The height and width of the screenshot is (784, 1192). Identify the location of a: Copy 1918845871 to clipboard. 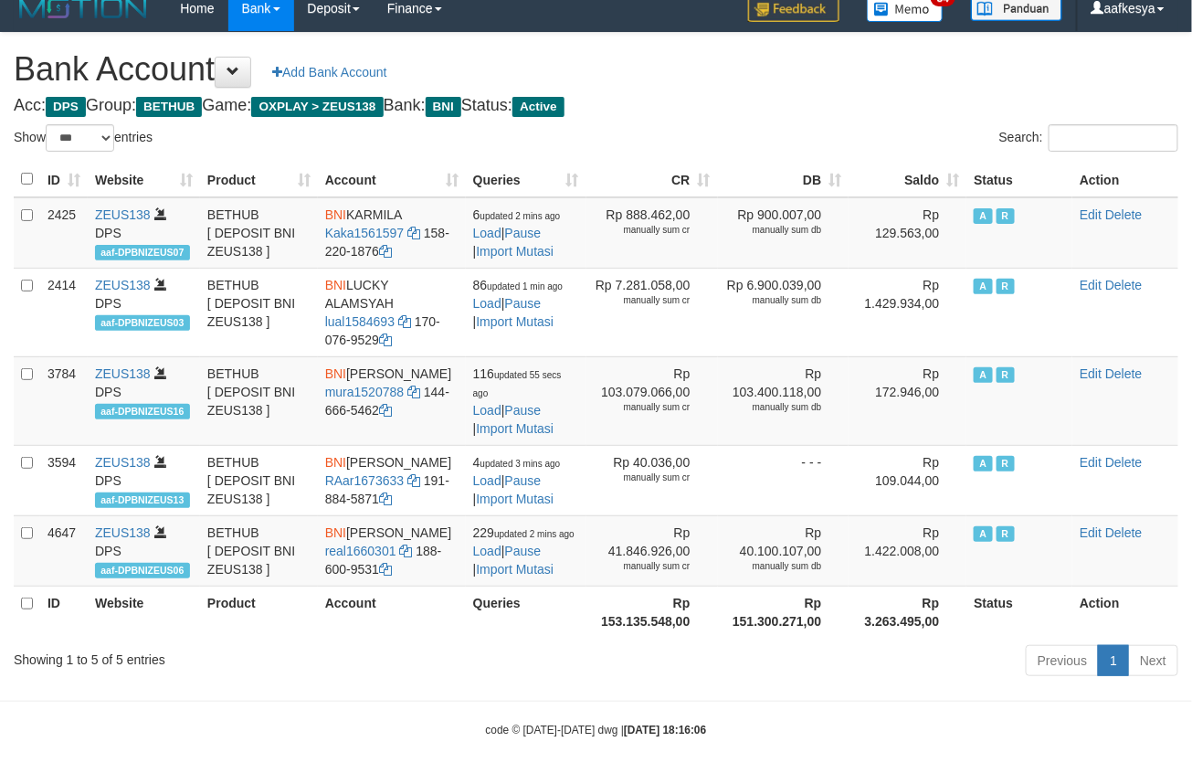
(385, 499).